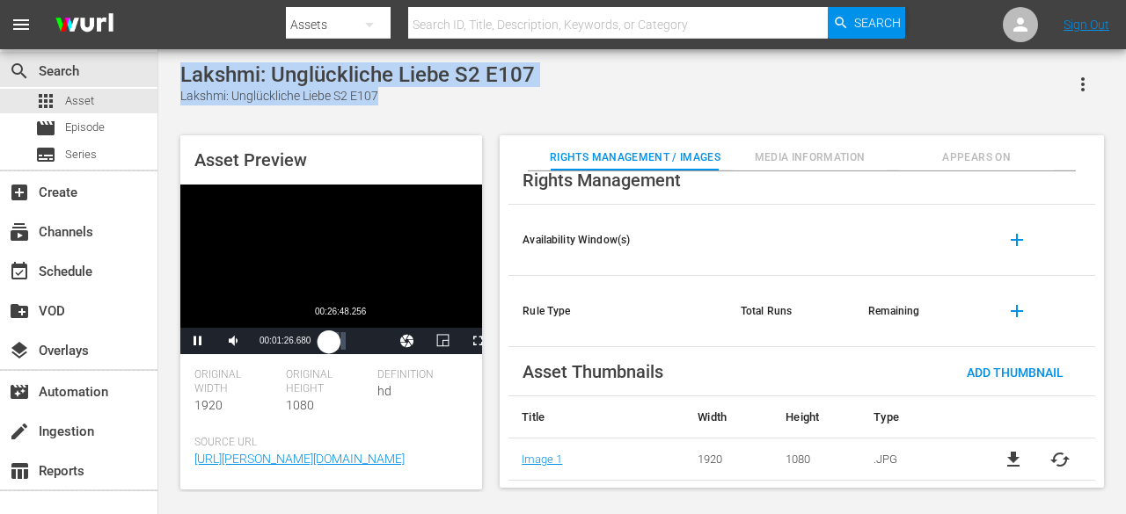 This screenshot has width=1126, height=514. I want to click on span: Channels, so click(19, 232).